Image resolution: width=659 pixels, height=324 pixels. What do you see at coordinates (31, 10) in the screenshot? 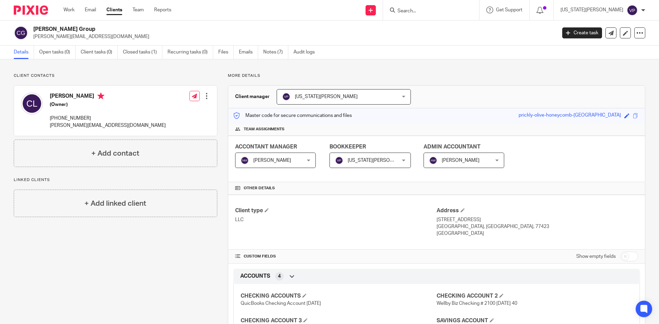
I see `img: Pixie` at bounding box center [31, 10].